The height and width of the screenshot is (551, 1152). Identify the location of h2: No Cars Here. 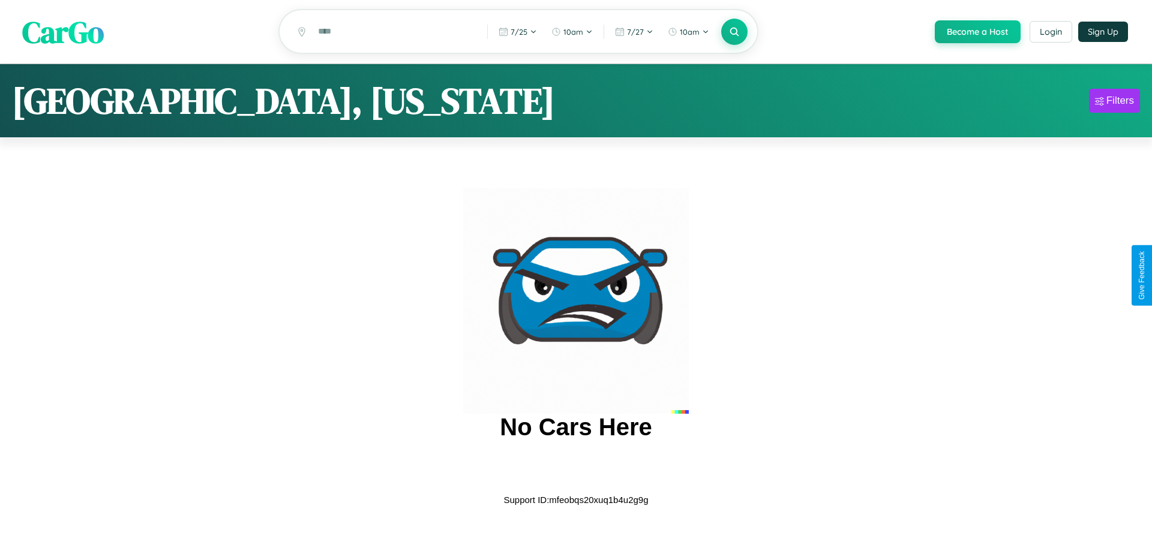
(575, 427).